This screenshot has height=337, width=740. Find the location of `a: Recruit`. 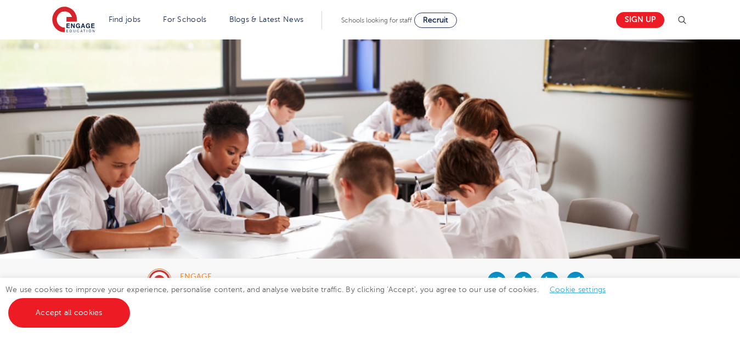

a: Recruit is located at coordinates (436, 20).